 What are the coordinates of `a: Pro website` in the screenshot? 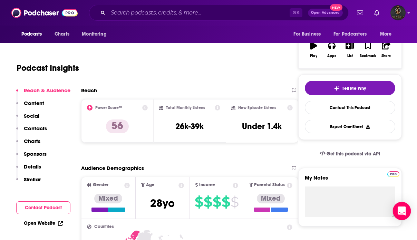 It's located at (393, 173).